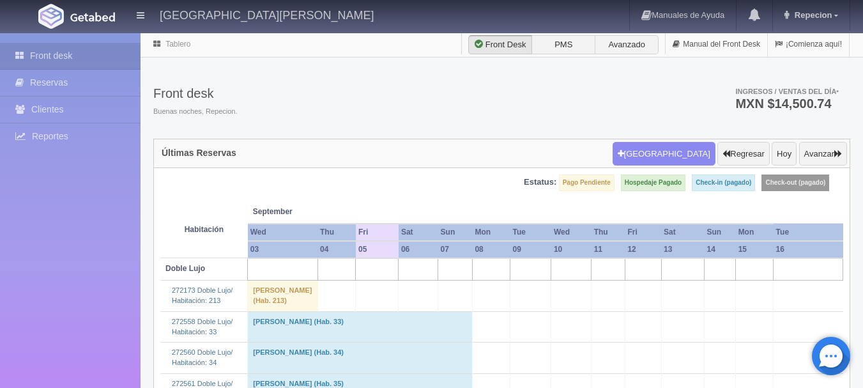 Image resolution: width=863 pixels, height=388 pixels. I want to click on button: Avanzar, so click(823, 154).